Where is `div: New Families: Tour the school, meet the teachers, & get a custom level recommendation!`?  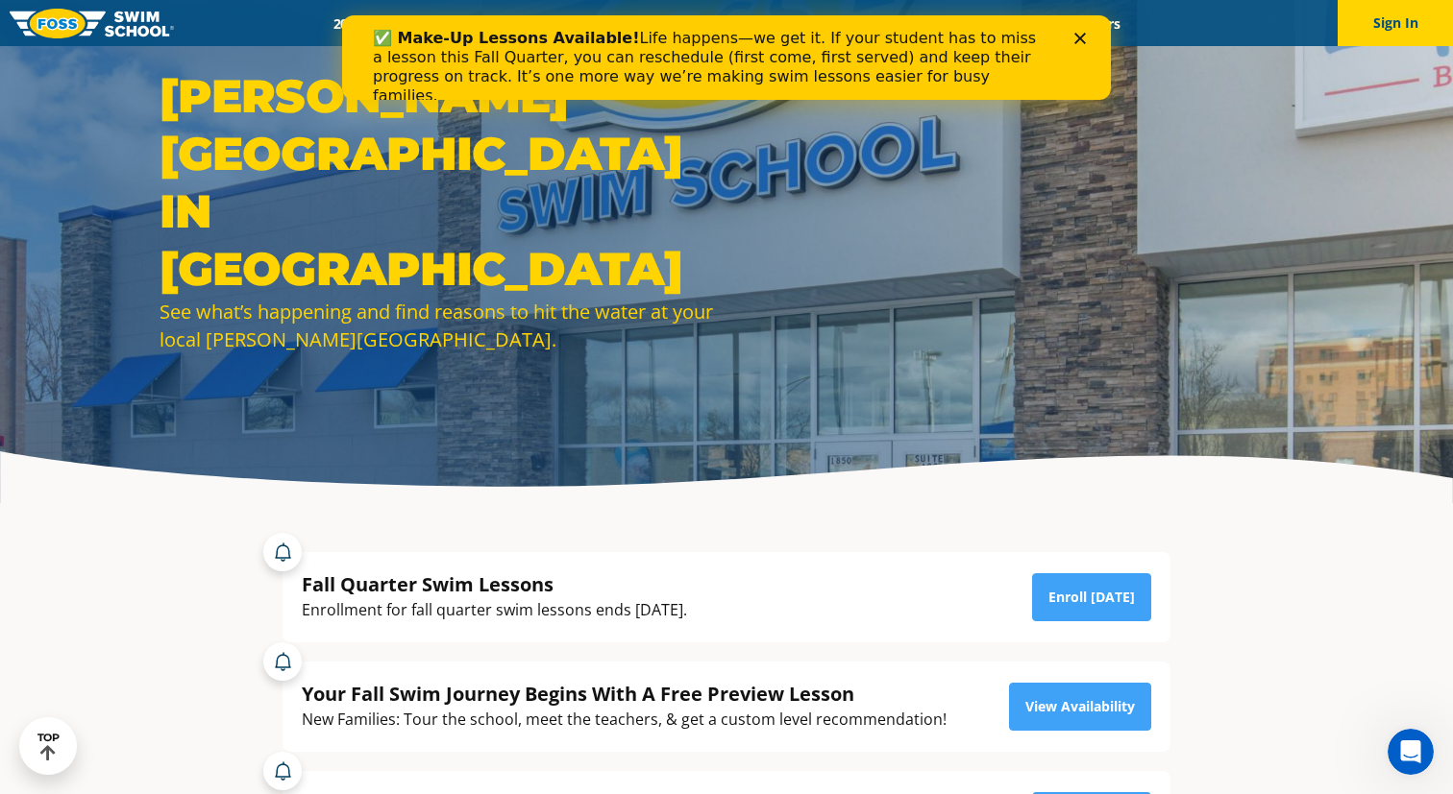
div: New Families: Tour the school, meet the teachers, & get a custom level recommendation! is located at coordinates (623, 720).